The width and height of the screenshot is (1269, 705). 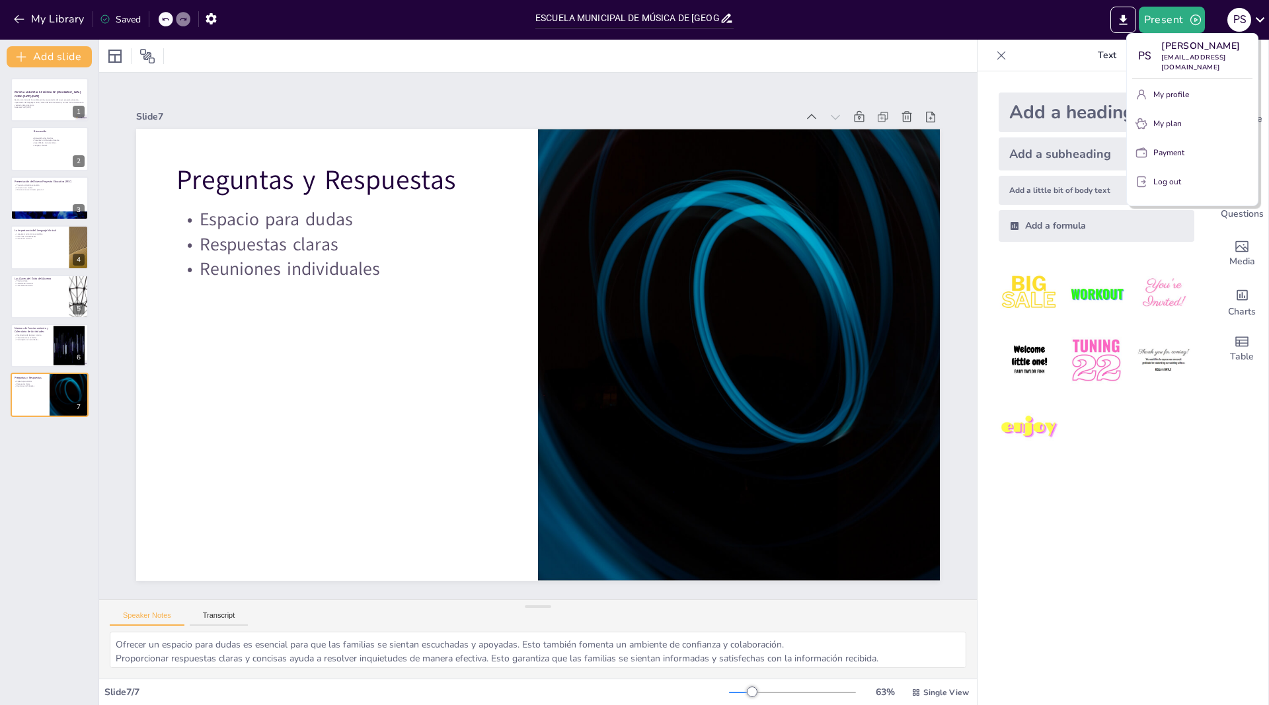 I want to click on p: My plan, so click(x=1167, y=124).